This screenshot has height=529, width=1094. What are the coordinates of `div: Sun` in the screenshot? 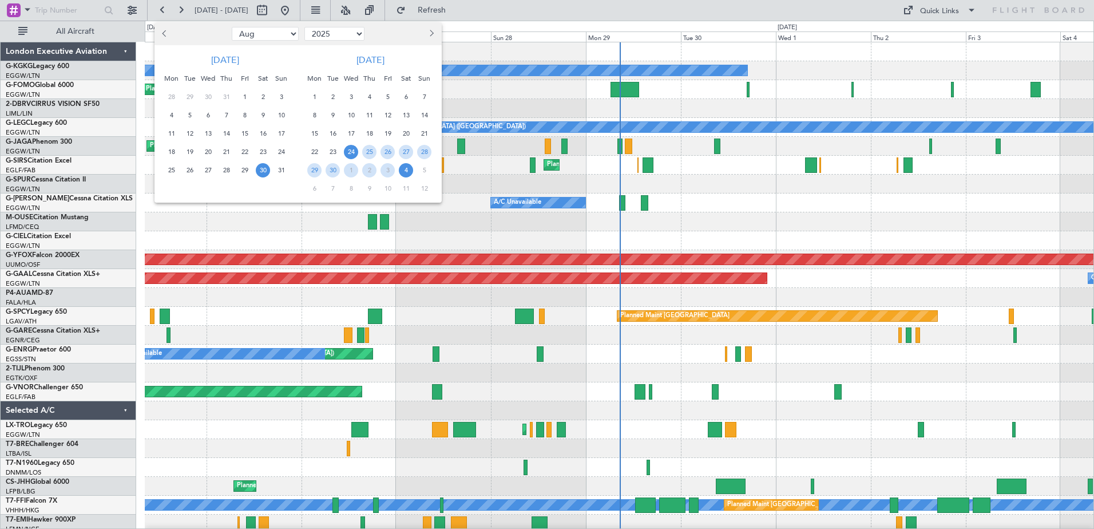 It's located at (282, 78).